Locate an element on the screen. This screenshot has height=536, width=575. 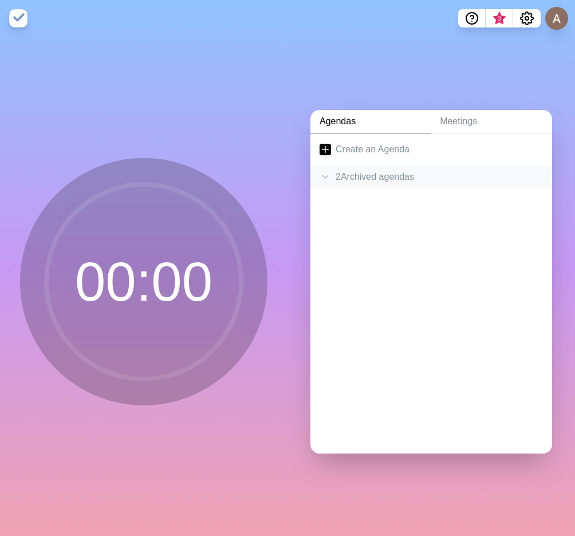
button: What’s new is located at coordinates (499, 18).